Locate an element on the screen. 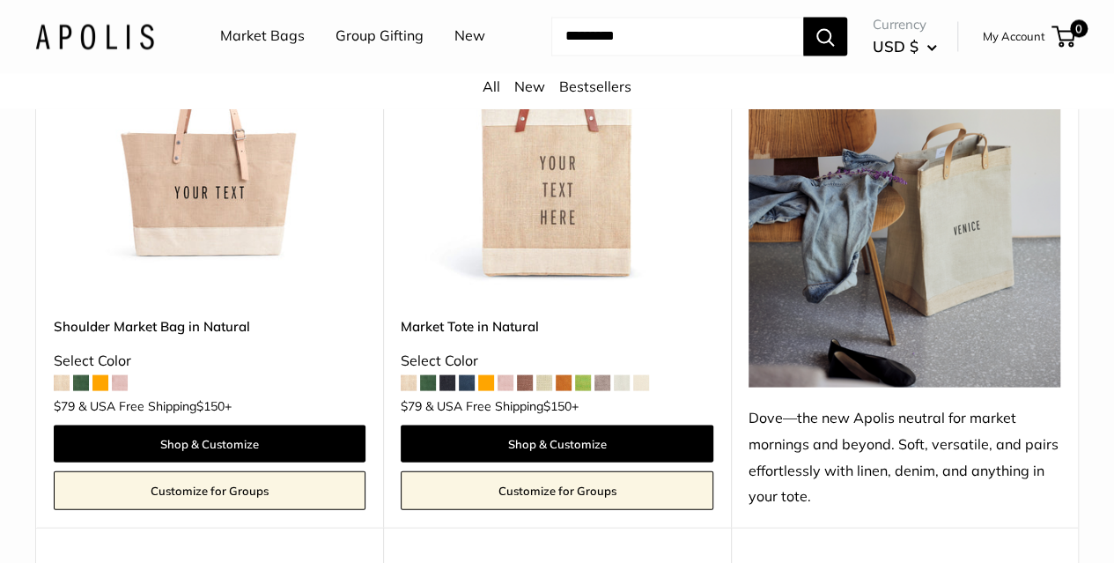 The width and height of the screenshot is (1114, 563). span: USD $ is located at coordinates (895, 46).